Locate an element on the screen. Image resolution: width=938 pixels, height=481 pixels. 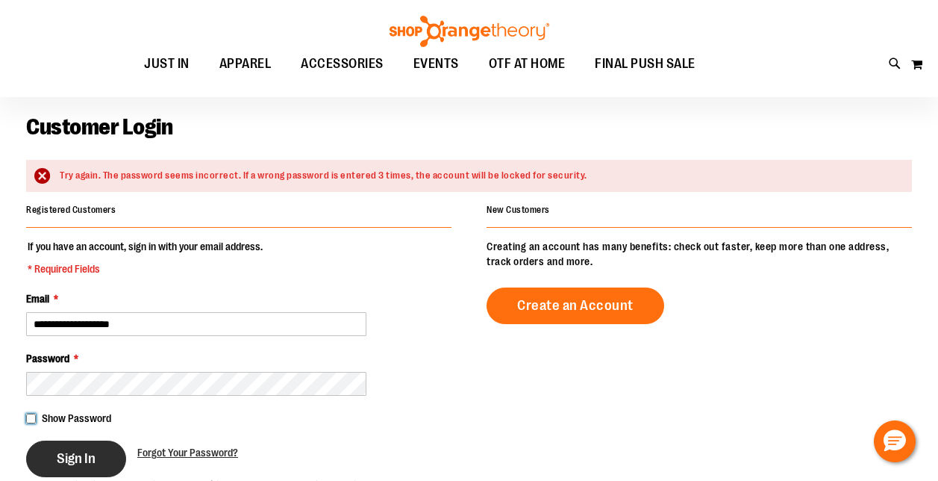
span: OTF AT HOME is located at coordinates (527, 63).